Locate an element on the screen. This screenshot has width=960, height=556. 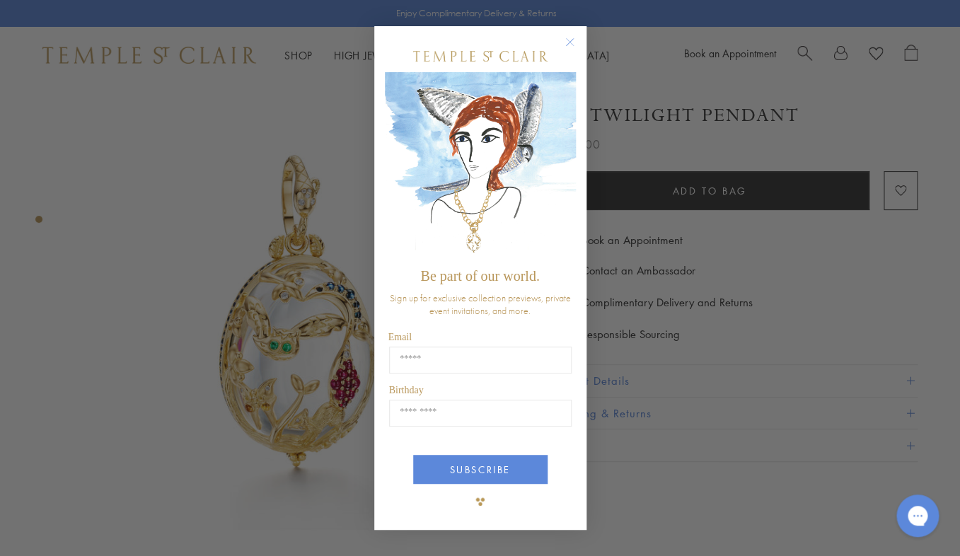
span: Birthday is located at coordinates (406, 390).